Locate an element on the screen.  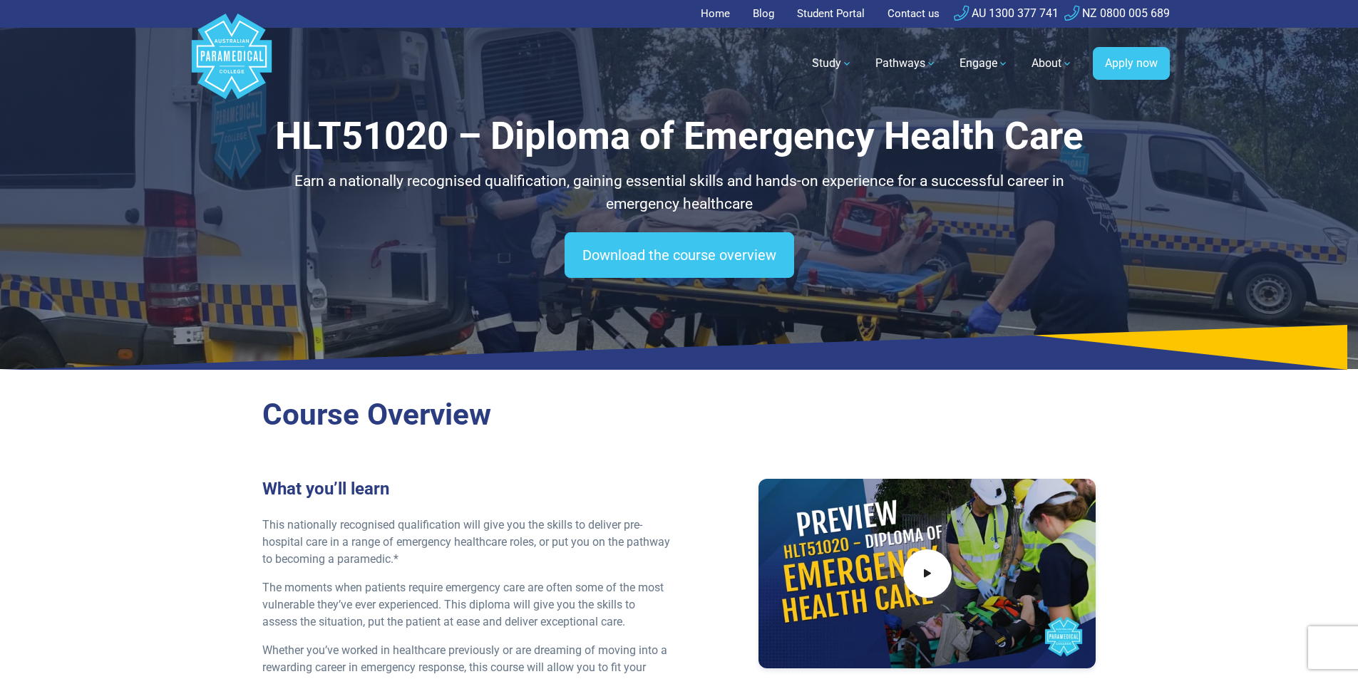
a: NZ 0800 005 689 is located at coordinates (1117, 13).